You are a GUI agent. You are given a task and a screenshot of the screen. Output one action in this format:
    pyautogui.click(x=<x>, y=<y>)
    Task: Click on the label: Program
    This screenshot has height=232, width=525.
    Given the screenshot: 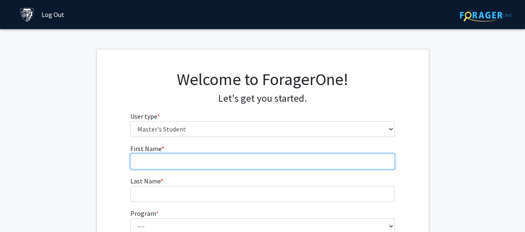 What is the action you would take?
    pyautogui.click(x=144, y=213)
    